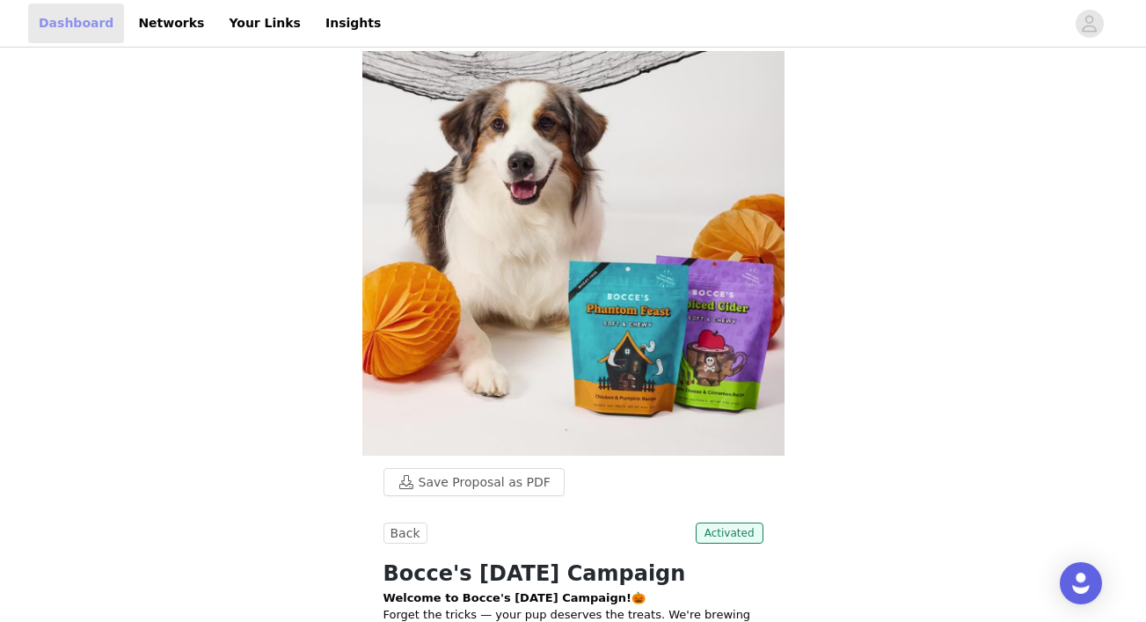 This screenshot has width=1146, height=622. What do you see at coordinates (171, 23) in the screenshot?
I see `a: Networks` at bounding box center [171, 23].